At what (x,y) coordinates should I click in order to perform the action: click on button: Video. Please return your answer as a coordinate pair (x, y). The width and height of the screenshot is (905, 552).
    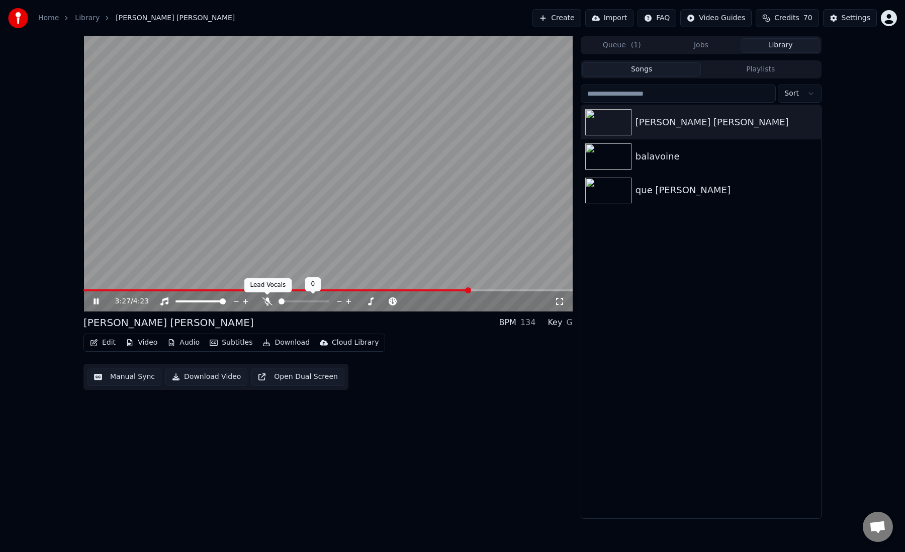
    Looking at the image, I should click on (141, 343).